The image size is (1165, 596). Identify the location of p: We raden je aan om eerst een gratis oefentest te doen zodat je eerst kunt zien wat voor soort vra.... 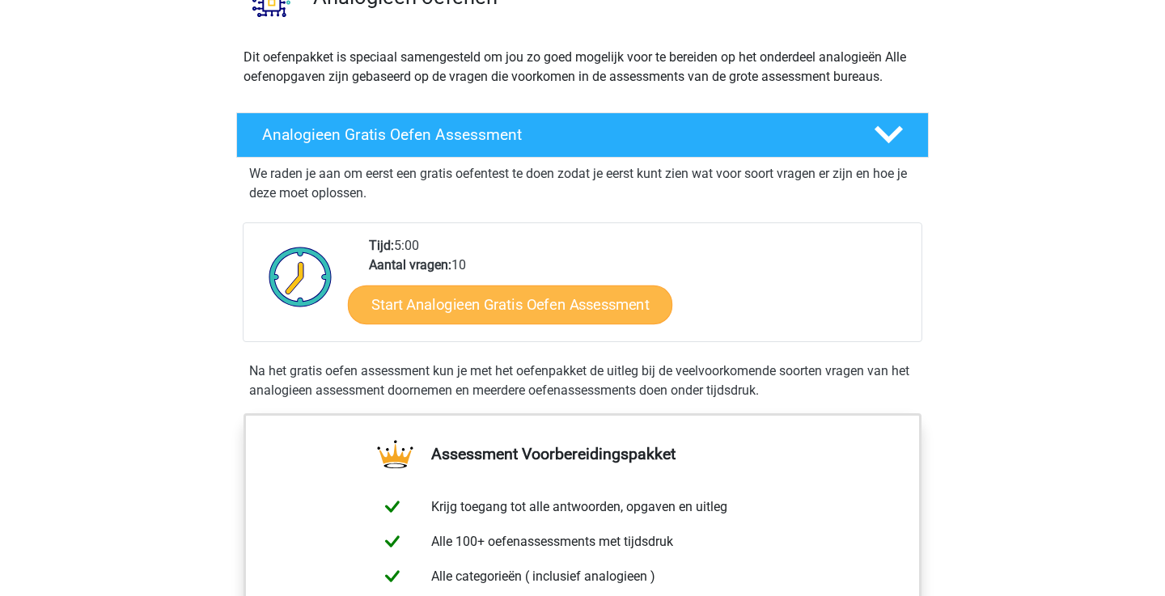
(583, 184).